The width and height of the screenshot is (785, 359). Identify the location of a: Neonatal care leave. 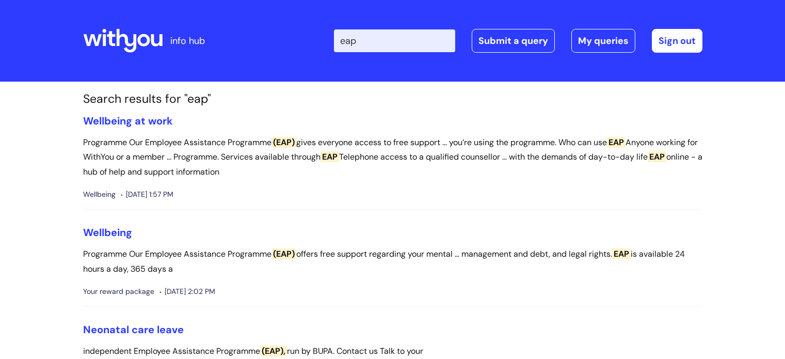
(133, 329).